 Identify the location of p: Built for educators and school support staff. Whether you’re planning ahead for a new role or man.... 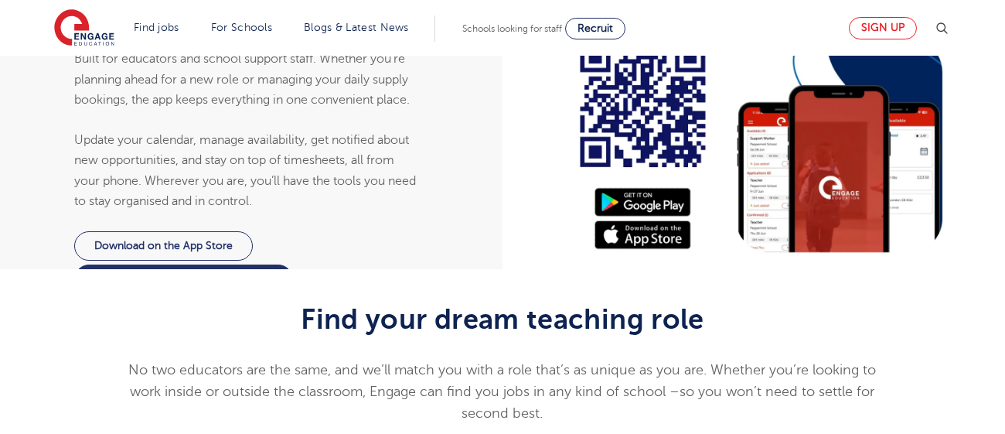
(245, 79).